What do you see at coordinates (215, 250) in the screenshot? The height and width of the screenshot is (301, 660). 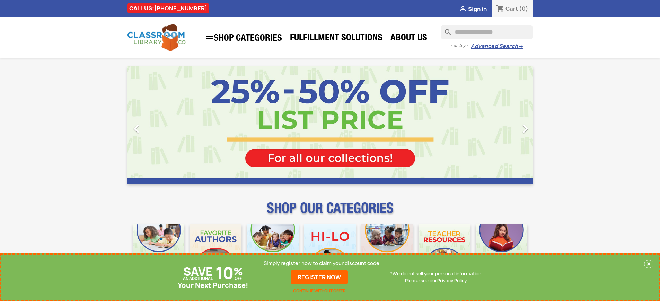 I see `img: CLC_Favorite_Authors_Mobile.jpg` at bounding box center [215, 250].